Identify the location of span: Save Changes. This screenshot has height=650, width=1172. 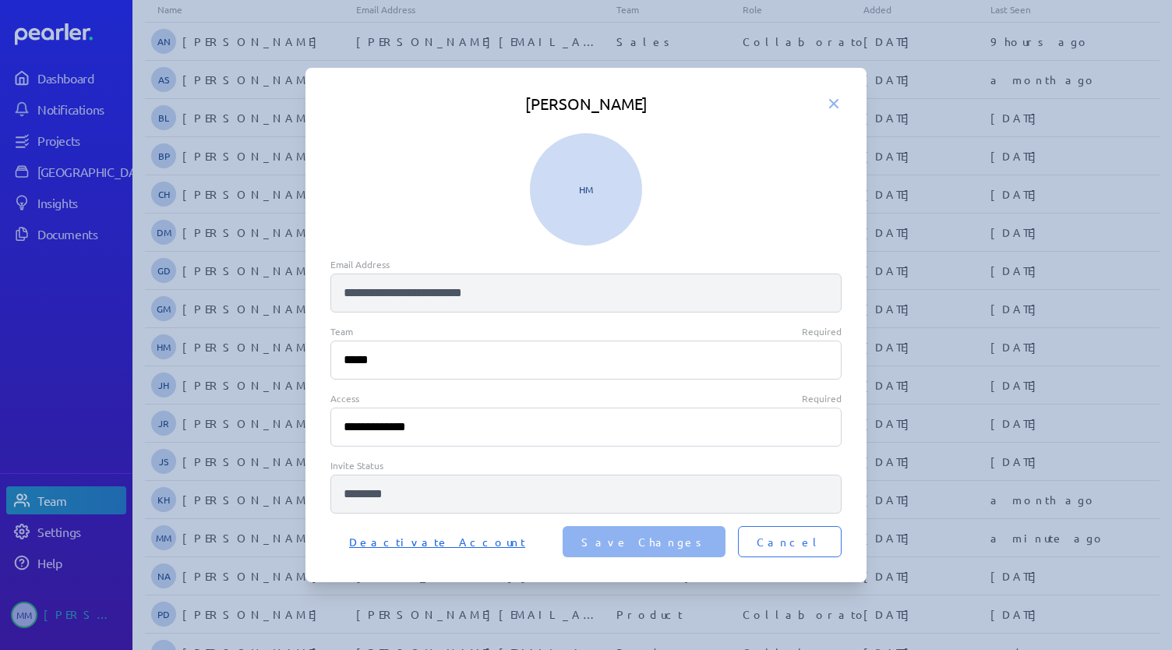
(643, 541).